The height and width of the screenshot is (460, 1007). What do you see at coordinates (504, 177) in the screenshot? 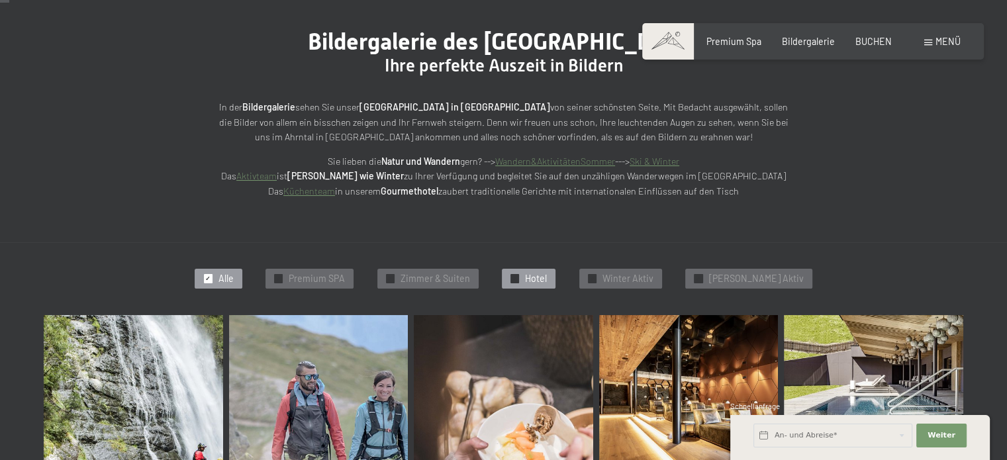
I see `p: Sie lieben die gern? --> ---> Das ist zu Ihrer Verfügung und begleitet Sie auf den unzähligen Wan...` at bounding box center [504, 177].